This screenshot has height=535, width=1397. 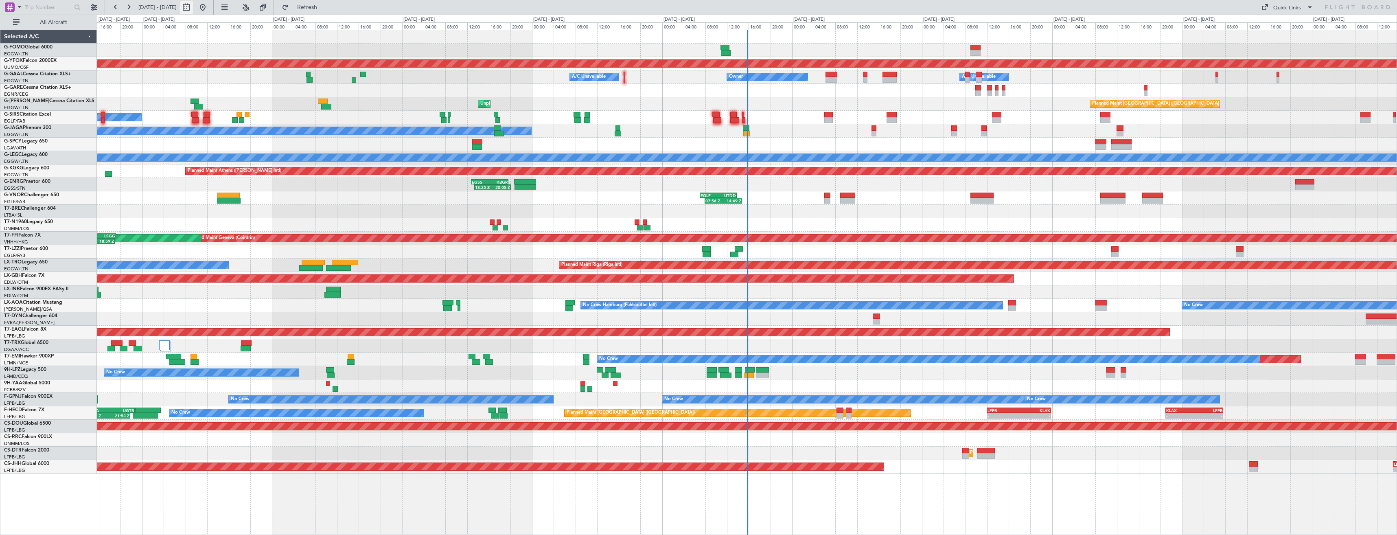 I want to click on a: G-FOMOGlobal 6000, so click(x=28, y=47).